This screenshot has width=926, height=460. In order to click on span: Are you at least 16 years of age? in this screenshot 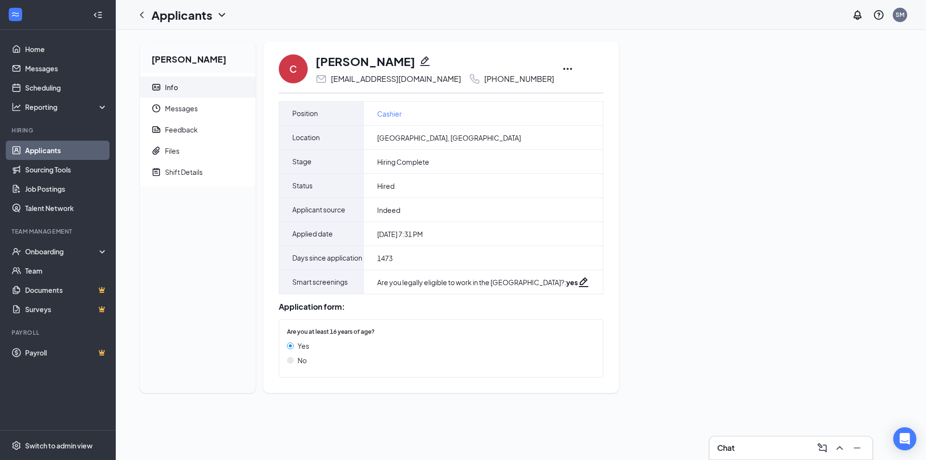, I will do `click(331, 332)`.